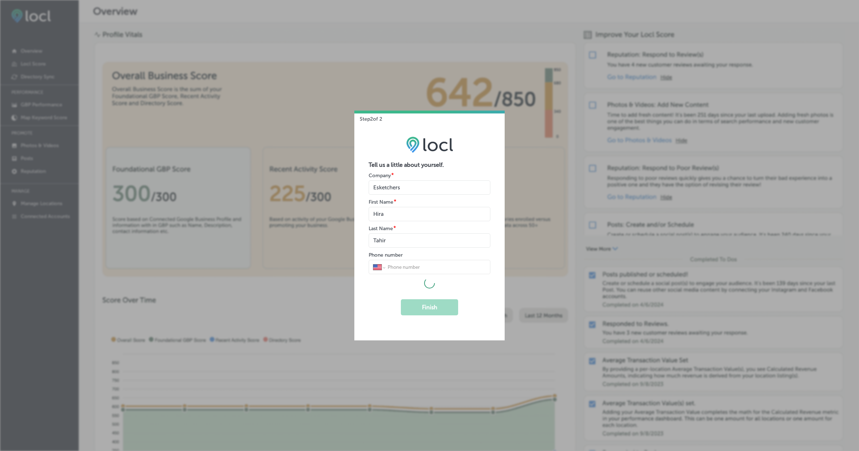 Image resolution: width=859 pixels, height=451 pixels. What do you see at coordinates (430, 307) in the screenshot?
I see `button: Finish` at bounding box center [430, 307].